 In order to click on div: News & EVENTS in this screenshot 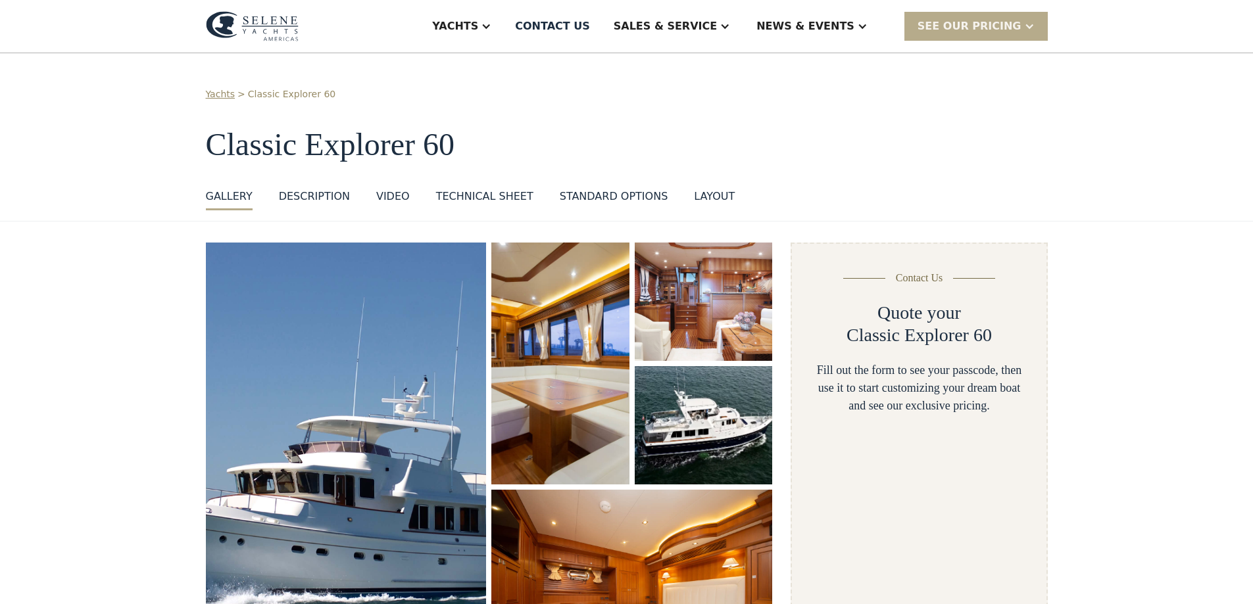, I will do `click(805, 26)`.